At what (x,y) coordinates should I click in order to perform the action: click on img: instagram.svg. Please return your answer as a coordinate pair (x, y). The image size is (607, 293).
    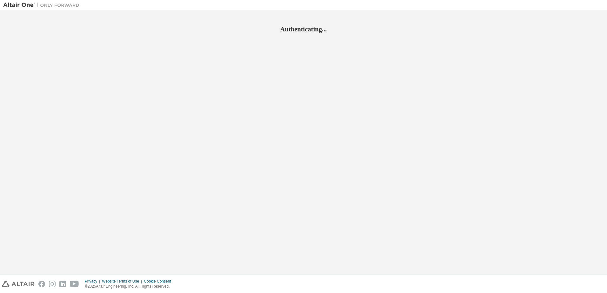
    Looking at the image, I should click on (52, 284).